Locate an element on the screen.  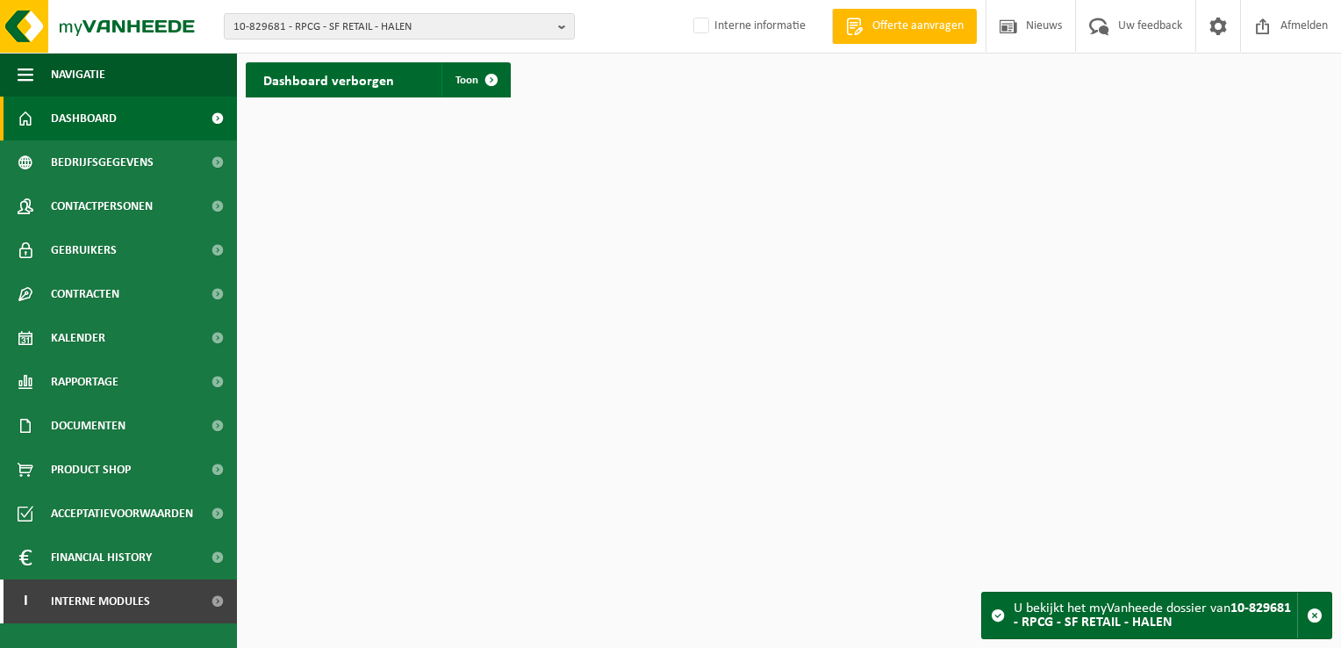
span: Financial History is located at coordinates (101, 557).